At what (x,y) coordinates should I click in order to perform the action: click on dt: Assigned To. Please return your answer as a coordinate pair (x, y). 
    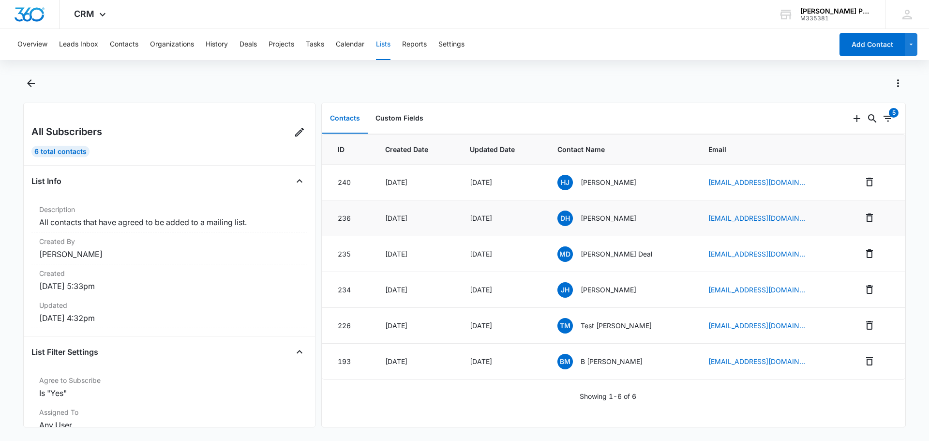
    Looking at the image, I should click on (169, 412).